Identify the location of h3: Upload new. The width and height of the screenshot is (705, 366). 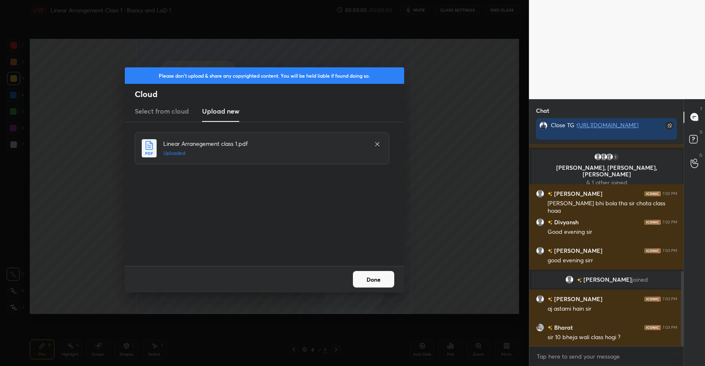
(221, 111).